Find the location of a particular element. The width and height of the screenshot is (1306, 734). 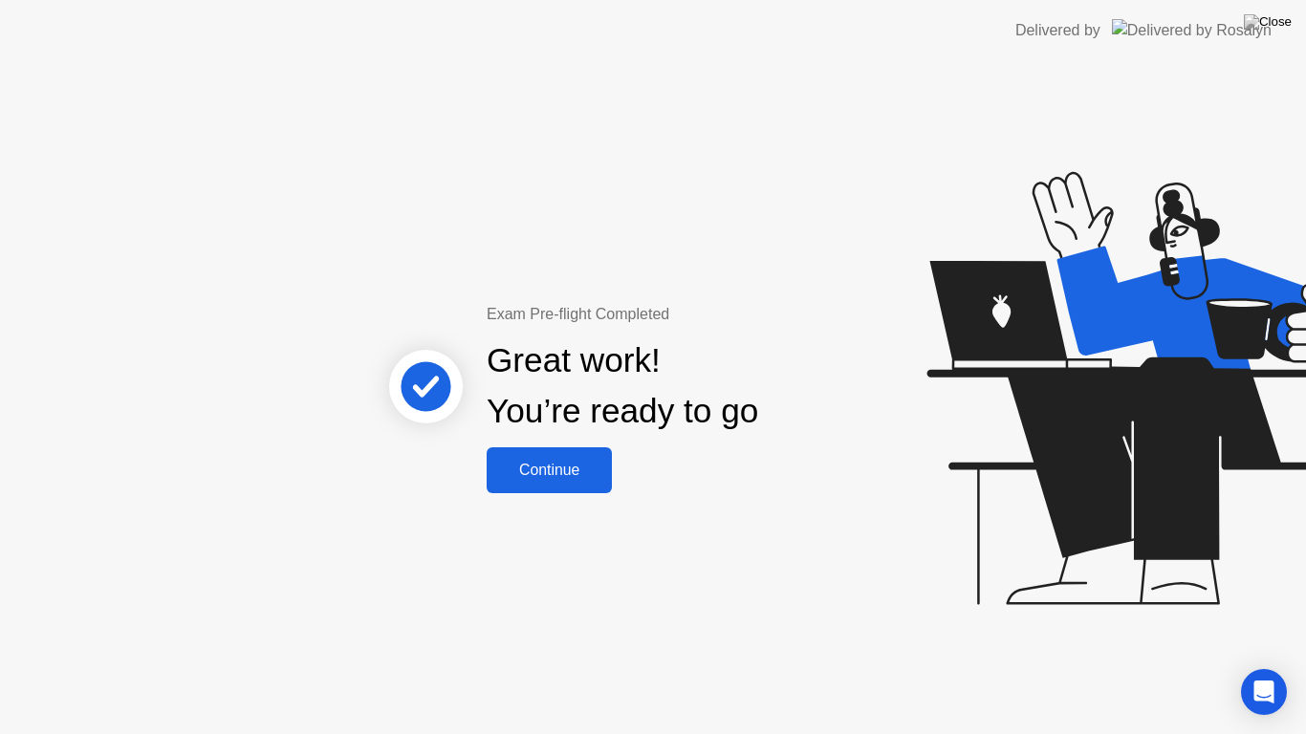

div: Exam Pre-flight Completed is located at coordinates (684, 315).